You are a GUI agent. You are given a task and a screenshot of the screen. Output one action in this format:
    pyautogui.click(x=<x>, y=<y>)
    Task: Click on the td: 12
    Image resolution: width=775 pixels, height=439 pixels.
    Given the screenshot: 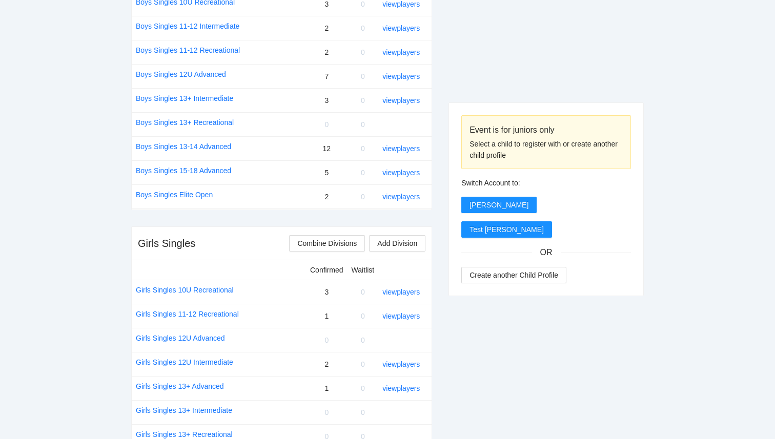 What is the action you would take?
    pyautogui.click(x=327, y=148)
    